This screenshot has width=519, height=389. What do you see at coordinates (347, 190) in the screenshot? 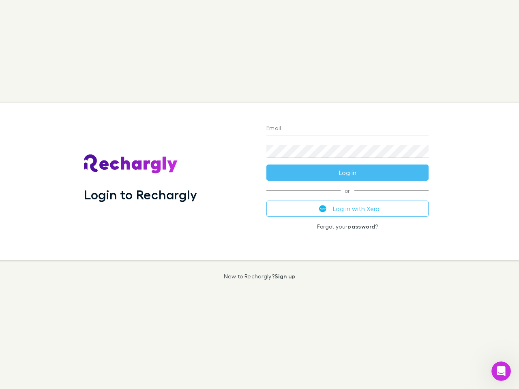
I see `span: or` at bounding box center [347, 190].